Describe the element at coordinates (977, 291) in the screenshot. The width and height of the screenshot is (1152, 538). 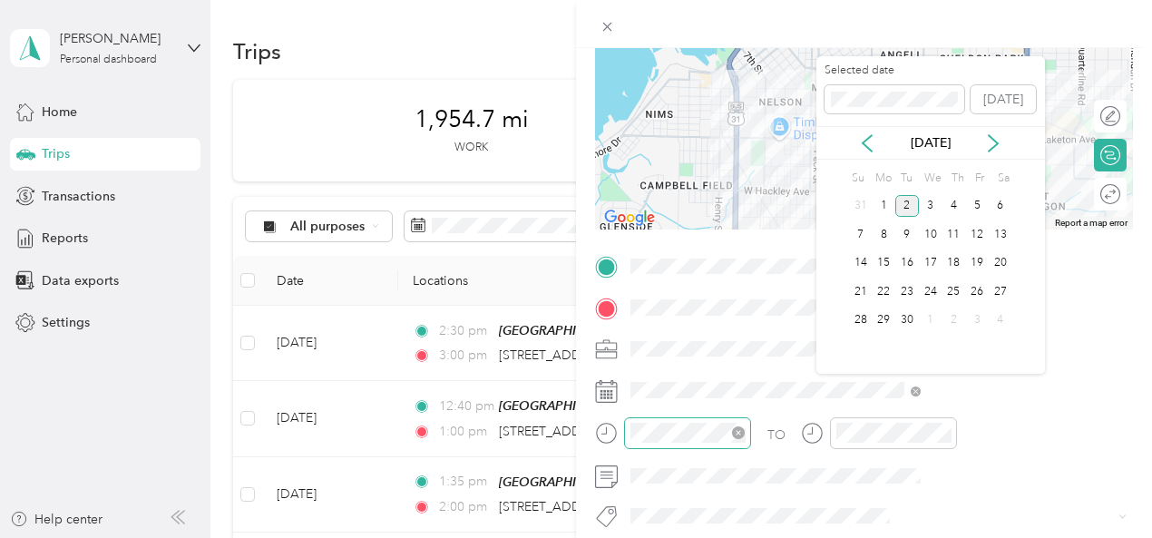
I see `div: 26` at that location.